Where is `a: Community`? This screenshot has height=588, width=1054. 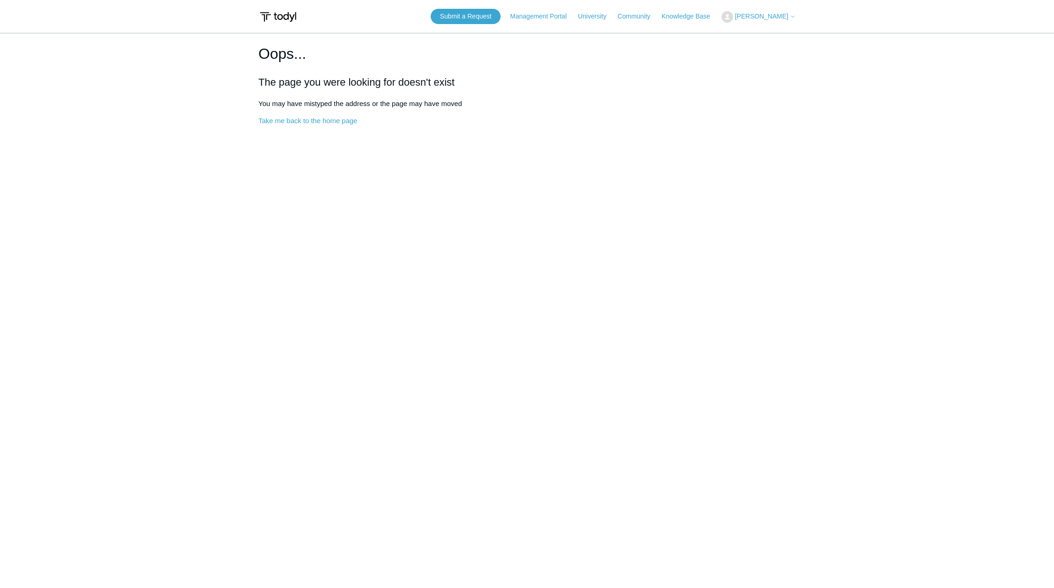 a: Community is located at coordinates (639, 16).